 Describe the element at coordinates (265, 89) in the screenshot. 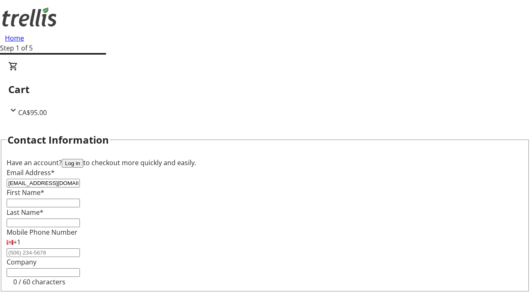

I see `h2: Cart` at that location.